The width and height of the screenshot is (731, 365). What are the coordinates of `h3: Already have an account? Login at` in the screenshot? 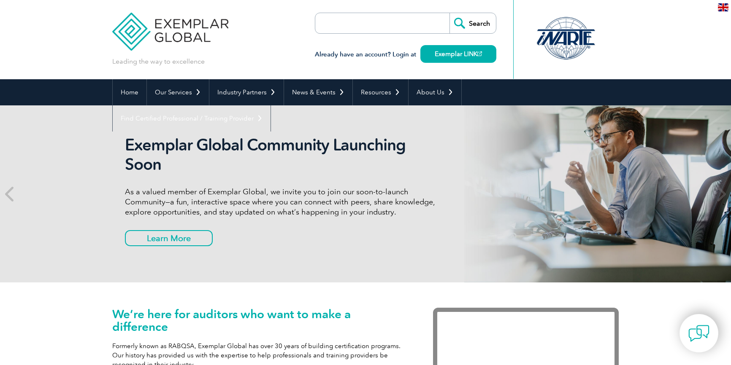 It's located at (405, 54).